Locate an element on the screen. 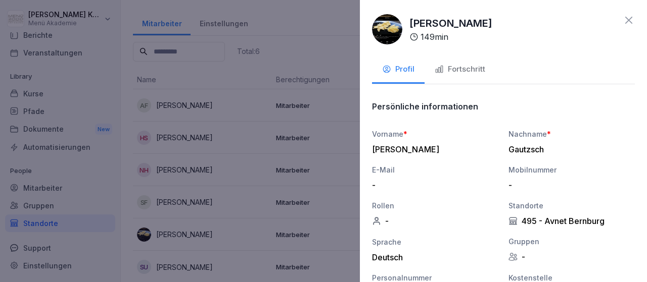 The width and height of the screenshot is (647, 282). p: 149 min is located at coordinates (434, 37).